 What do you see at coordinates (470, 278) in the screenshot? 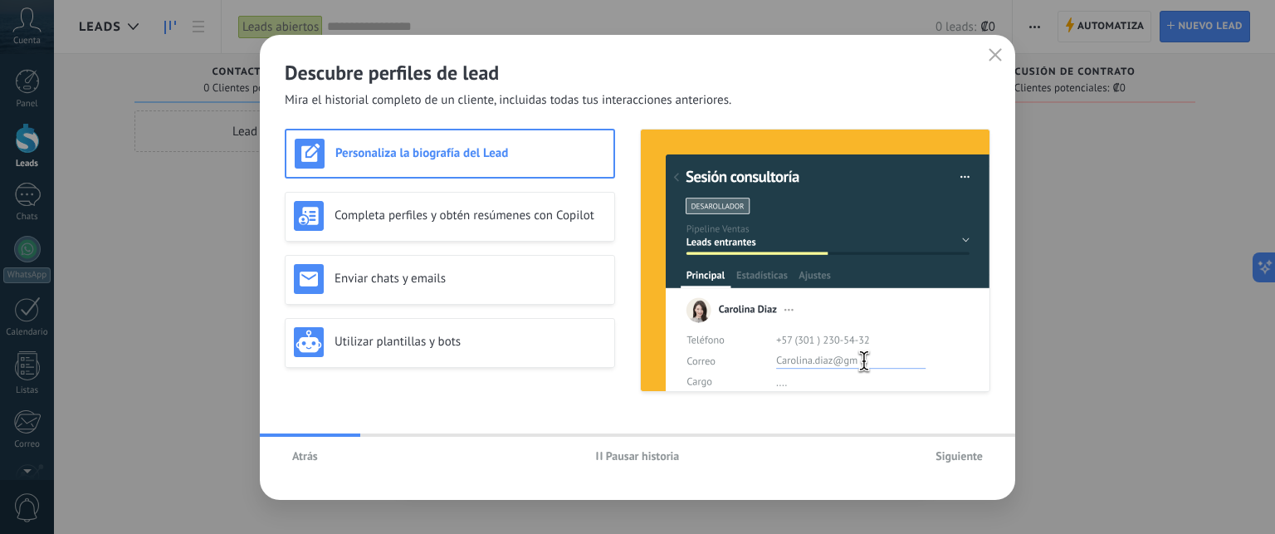
I see `h3: Enviar chats y emails` at bounding box center [470, 278].